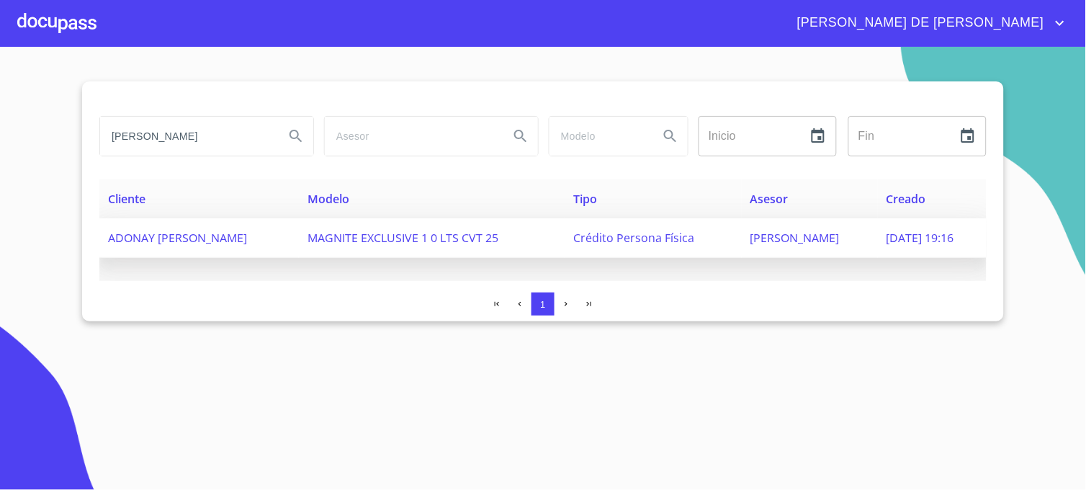  Describe the element at coordinates (634, 238) in the screenshot. I see `span: Crédito Persona Física` at that location.